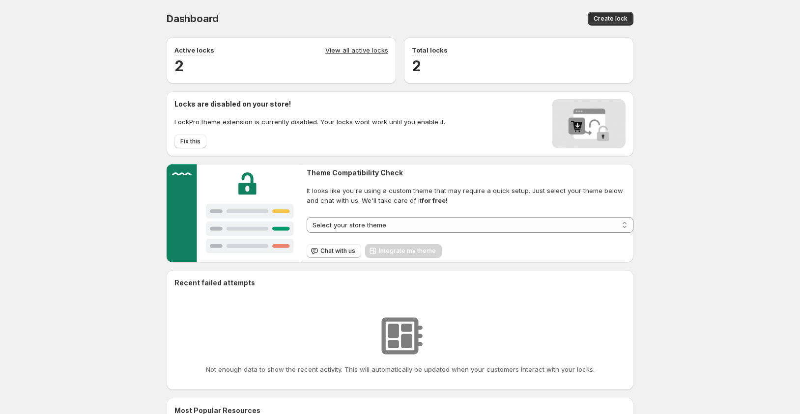 The width and height of the screenshot is (800, 414). What do you see at coordinates (190, 142) in the screenshot?
I see `span: Fix this` at bounding box center [190, 142].